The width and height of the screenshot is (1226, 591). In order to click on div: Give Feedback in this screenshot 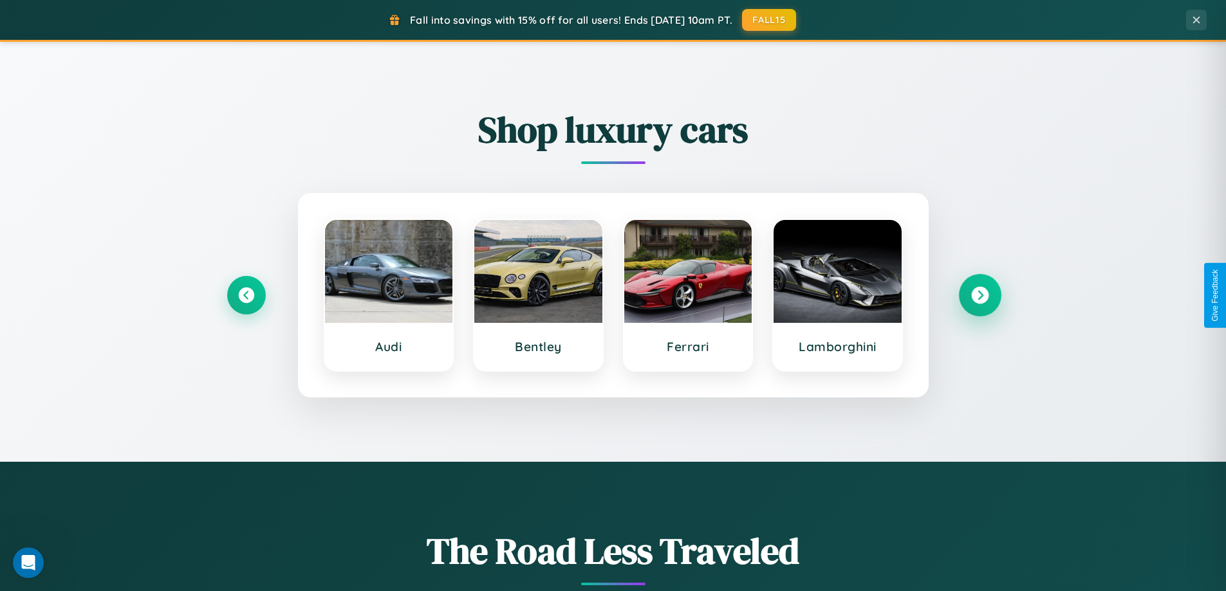, I will do `click(1215, 295)`.